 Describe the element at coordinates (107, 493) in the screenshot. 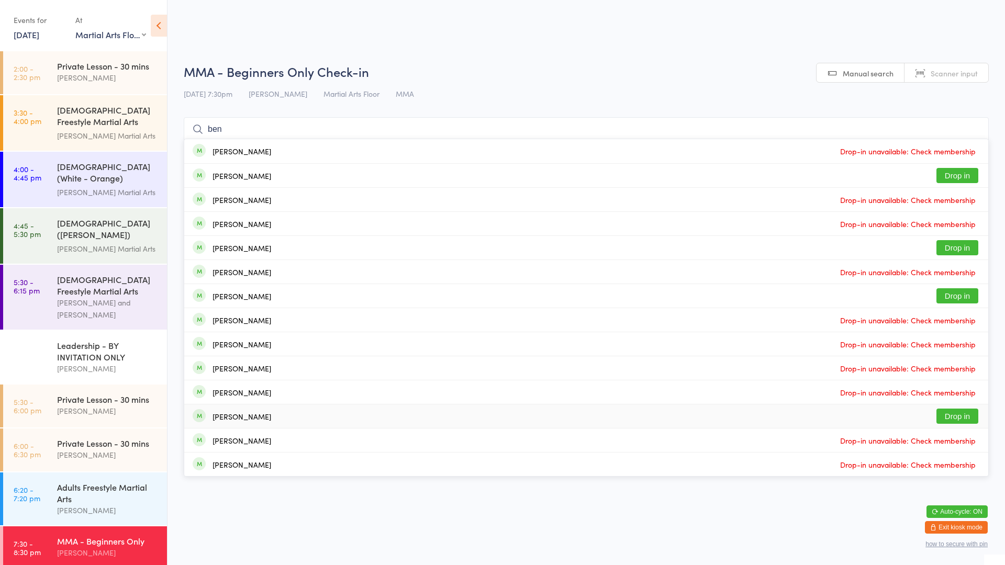

I see `div: Adults Freestyle Martial Arts` at that location.